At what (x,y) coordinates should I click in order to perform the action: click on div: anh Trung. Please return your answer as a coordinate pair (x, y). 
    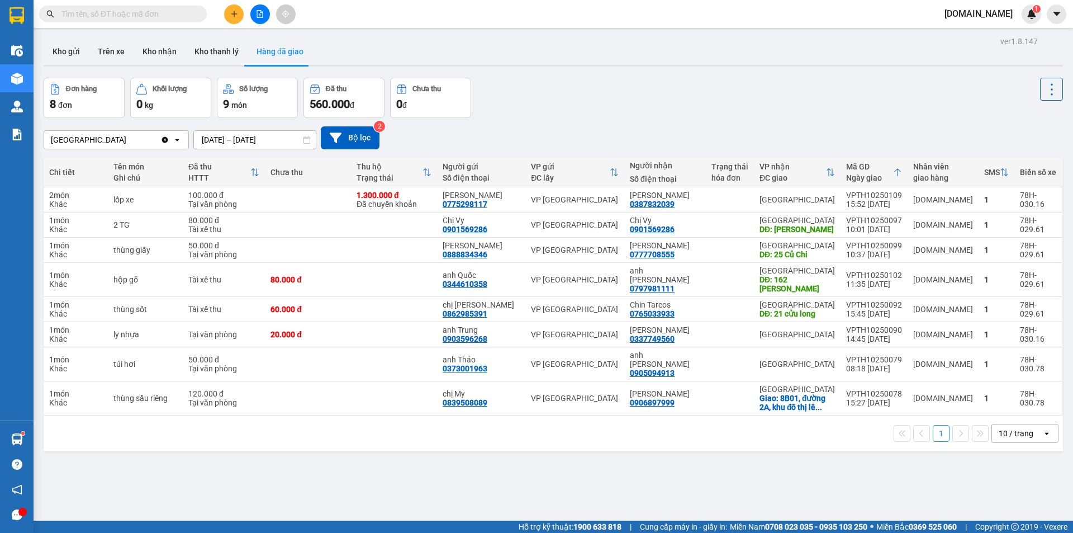
    Looking at the image, I should click on (481, 330).